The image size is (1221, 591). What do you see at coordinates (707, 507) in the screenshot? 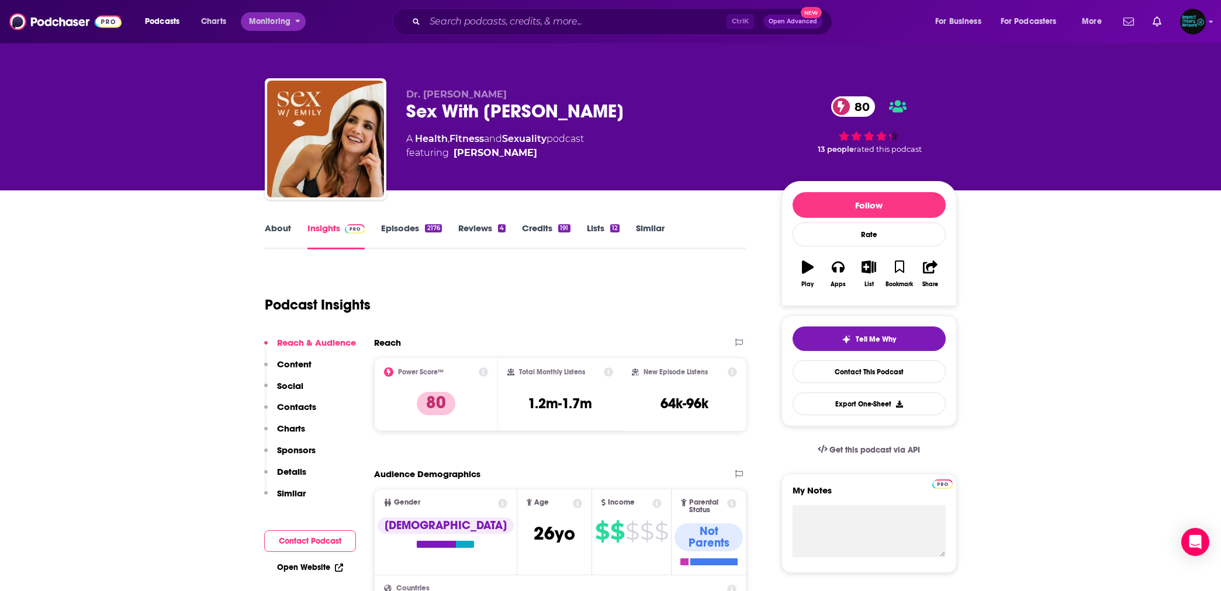
I see `span: Parental Status` at bounding box center [707, 507].